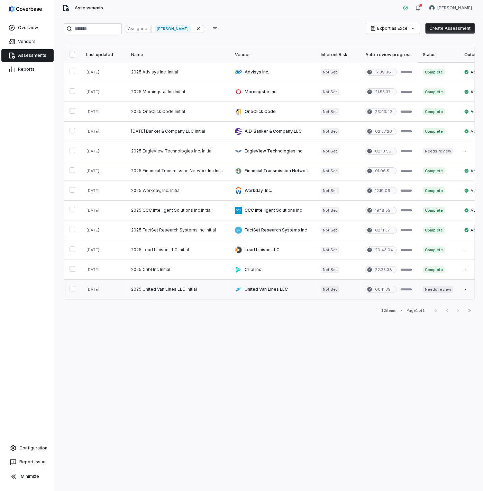  What do you see at coordinates (393, 28) in the screenshot?
I see `button: Export as Excel` at bounding box center [393, 28].